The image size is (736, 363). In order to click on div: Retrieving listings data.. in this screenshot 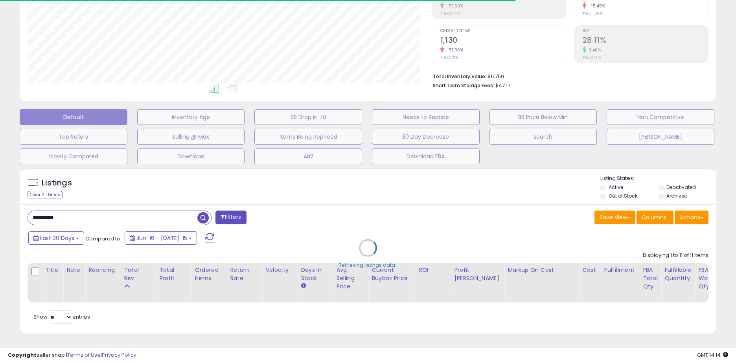, I will do `click(368, 265)`.